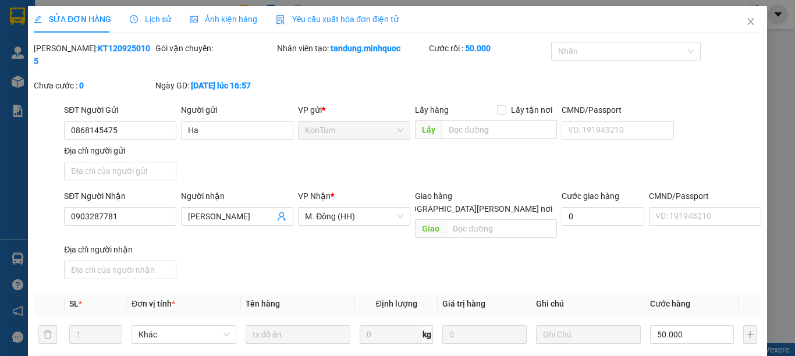 The height and width of the screenshot is (356, 795). I want to click on span: M. Đông (HH), so click(354, 217).